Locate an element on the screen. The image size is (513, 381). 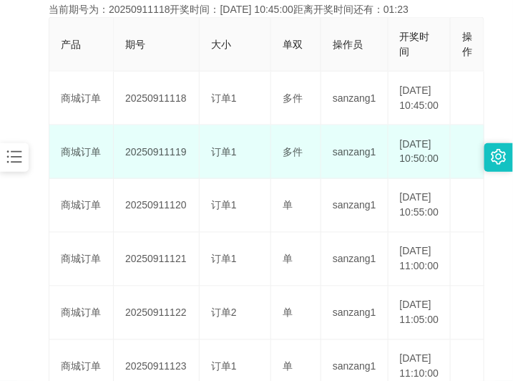
span: 操作员 is located at coordinates (348, 44).